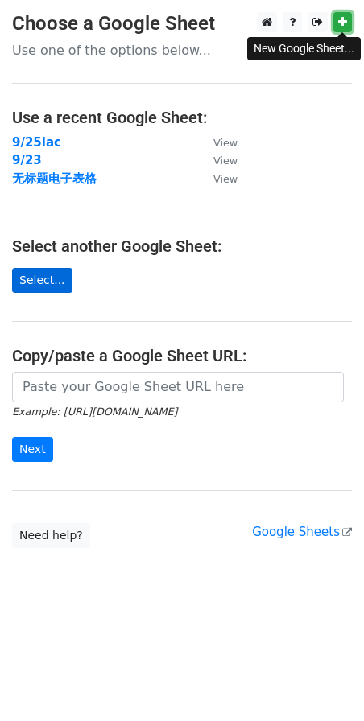 The height and width of the screenshot is (721, 364). Describe the element at coordinates (54, 179) in the screenshot. I see `strong: 无标题电子表格` at that location.